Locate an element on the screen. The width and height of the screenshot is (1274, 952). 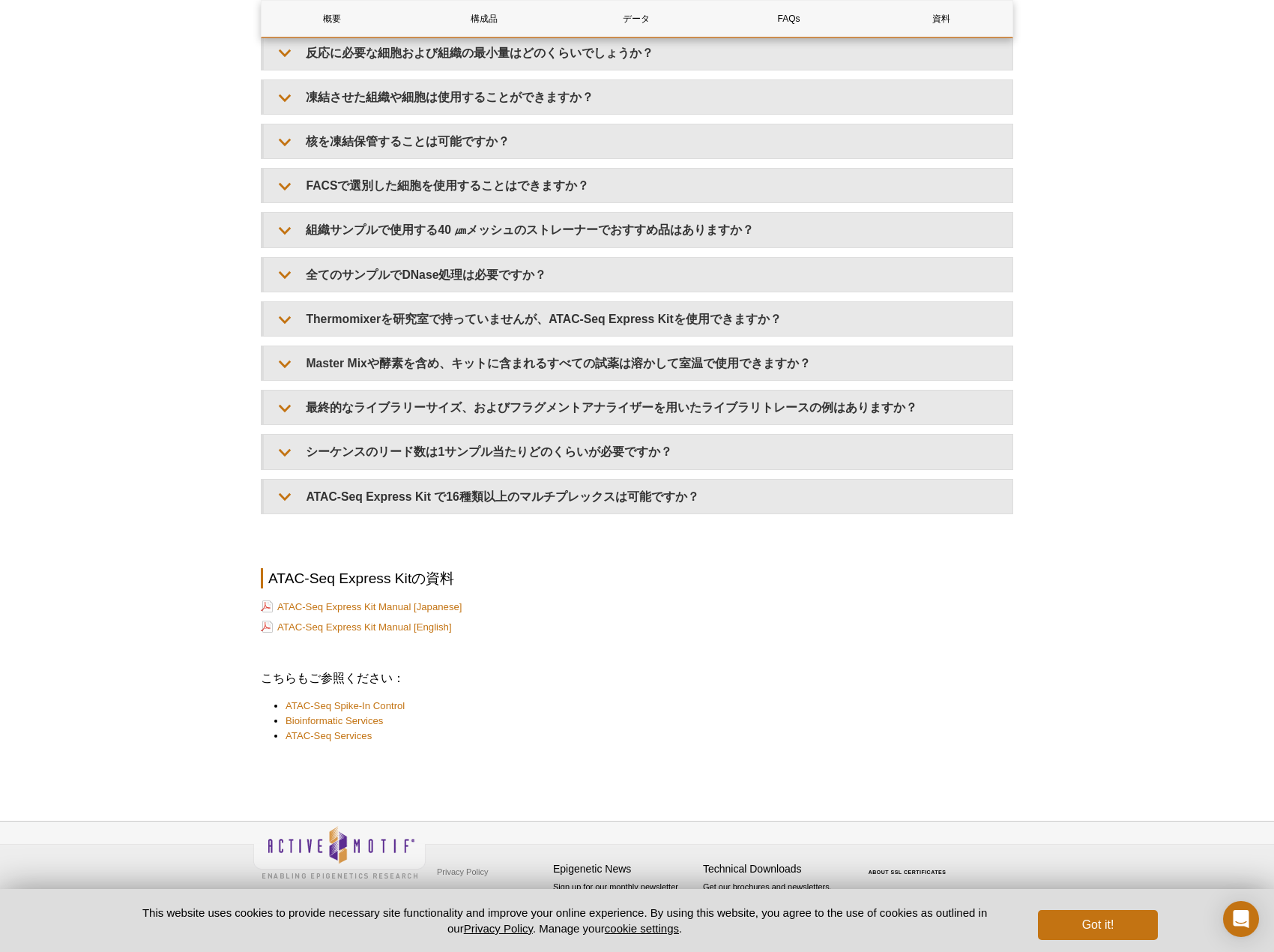
h4: Epigenetic News is located at coordinates (625, 868).